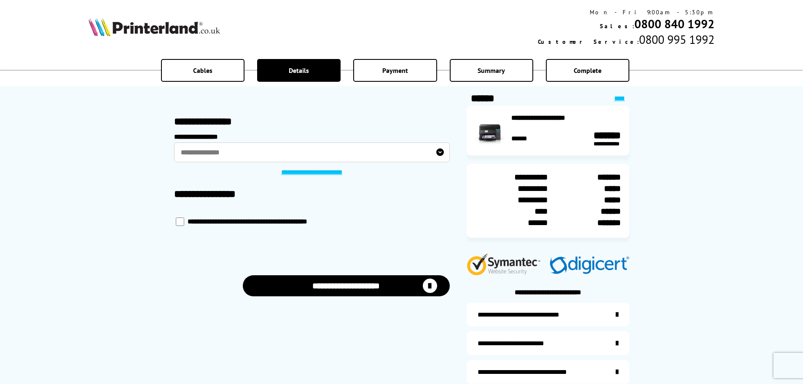 Image resolution: width=803 pixels, height=384 pixels. Describe the element at coordinates (395, 70) in the screenshot. I see `span: Payment` at that location.